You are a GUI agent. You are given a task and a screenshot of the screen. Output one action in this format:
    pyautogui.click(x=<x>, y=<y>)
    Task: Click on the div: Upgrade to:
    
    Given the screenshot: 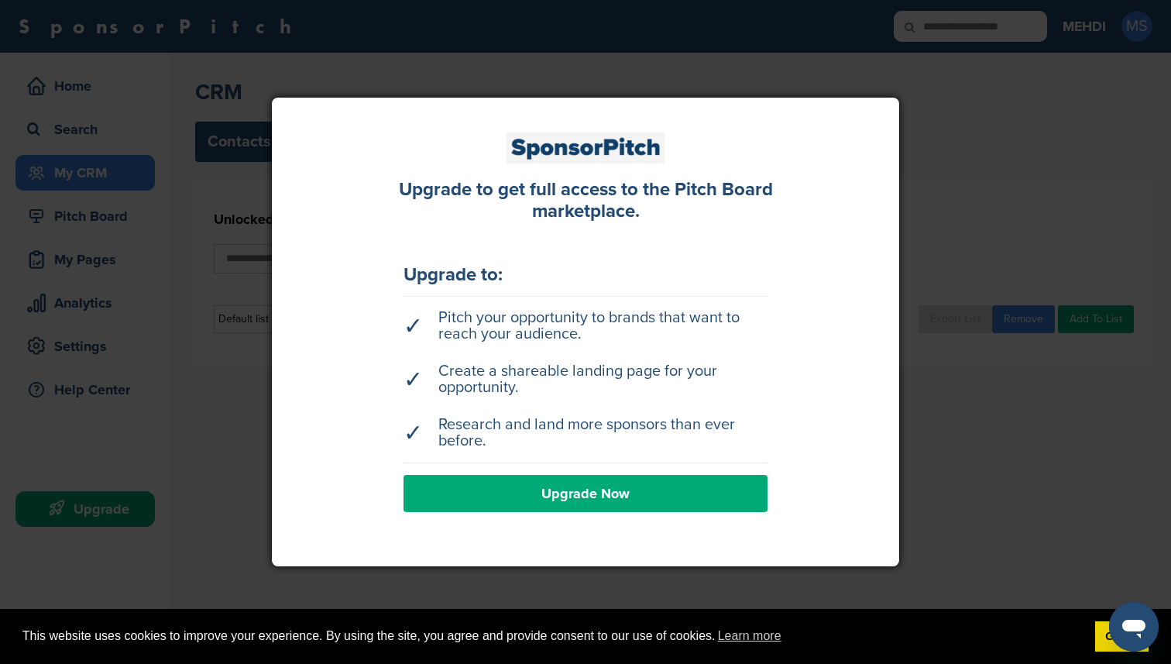 What is the action you would take?
    pyautogui.click(x=585, y=275)
    